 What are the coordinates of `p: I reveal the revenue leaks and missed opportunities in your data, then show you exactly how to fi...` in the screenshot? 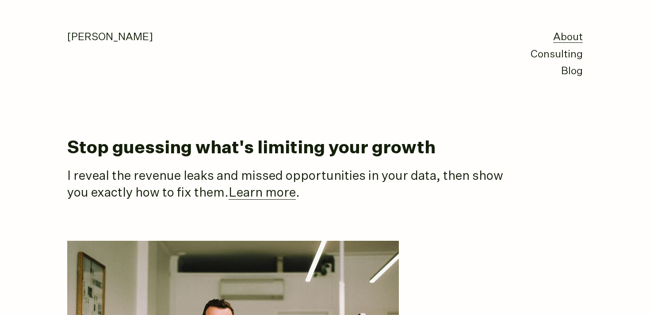 It's located at (288, 185).